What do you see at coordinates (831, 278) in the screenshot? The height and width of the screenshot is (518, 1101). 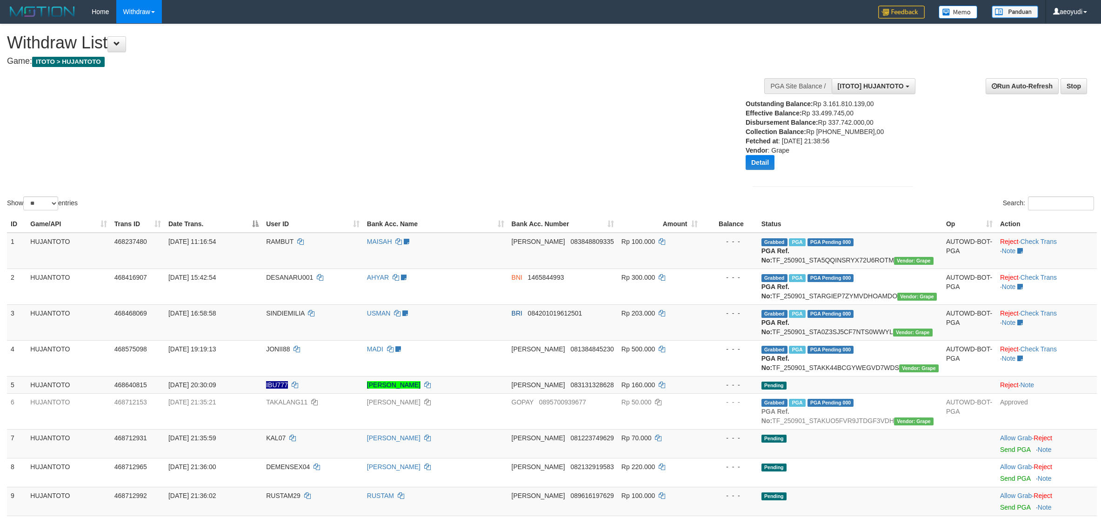 I see `span: PGA Pending` at bounding box center [831, 278].